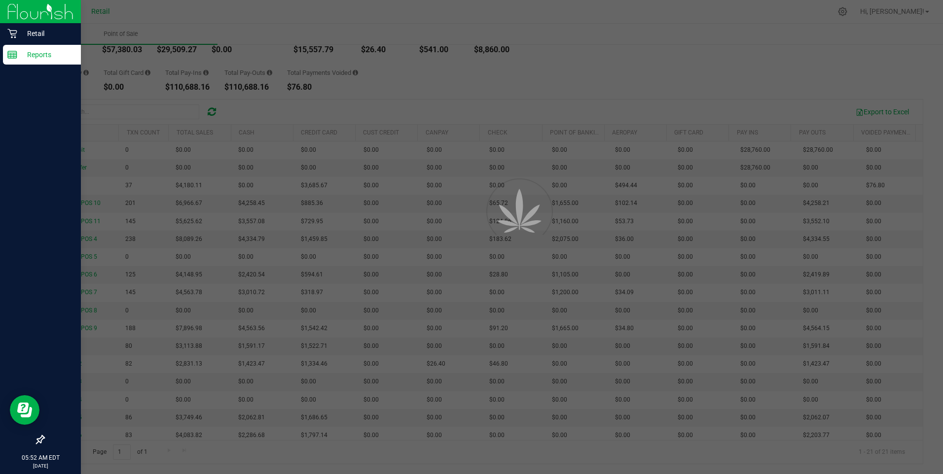 The height and width of the screenshot is (474, 943). Describe the element at coordinates (12, 34) in the screenshot. I see `inline-svg: Retail` at that location.